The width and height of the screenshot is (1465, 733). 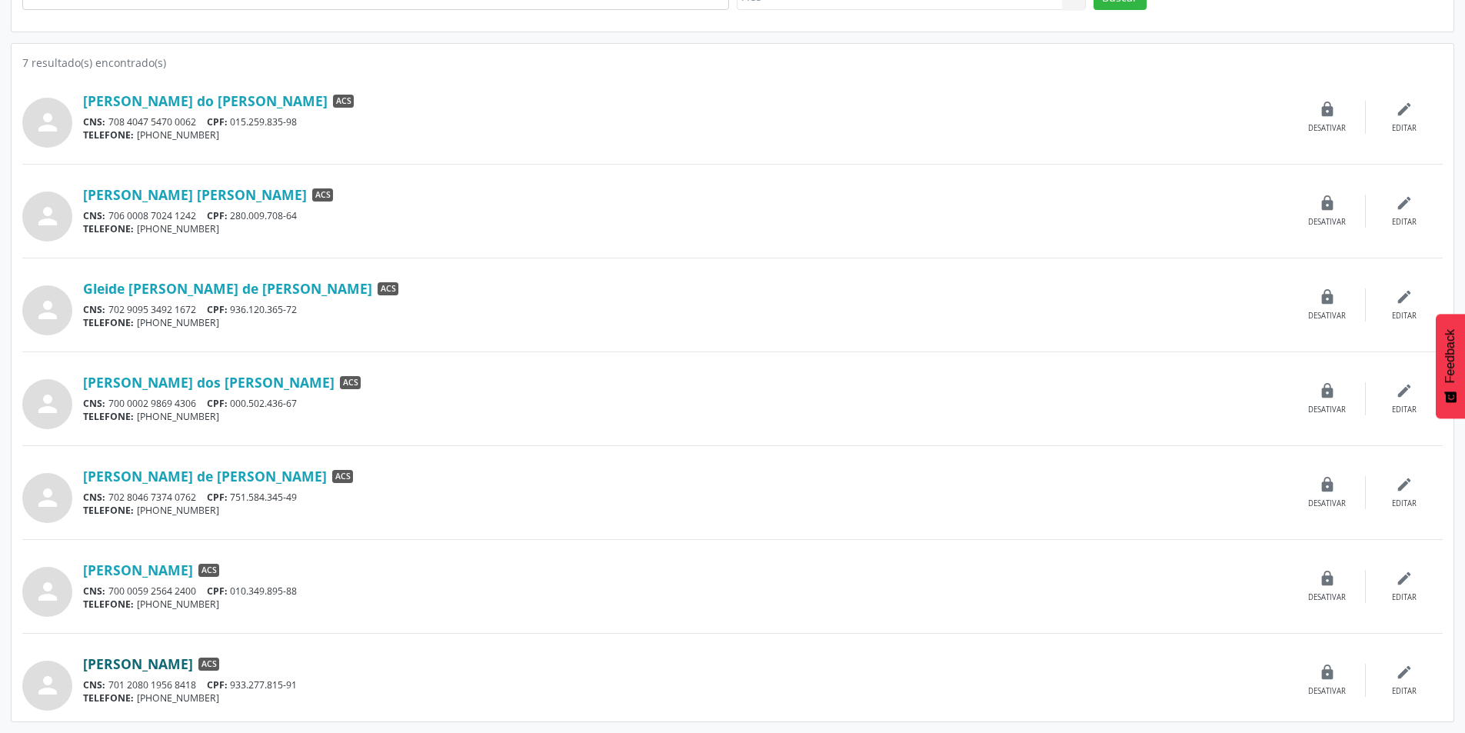 What do you see at coordinates (686, 215) in the screenshot?
I see `div: 706 0008 7024 1242 280.009.708-64` at bounding box center [686, 215].